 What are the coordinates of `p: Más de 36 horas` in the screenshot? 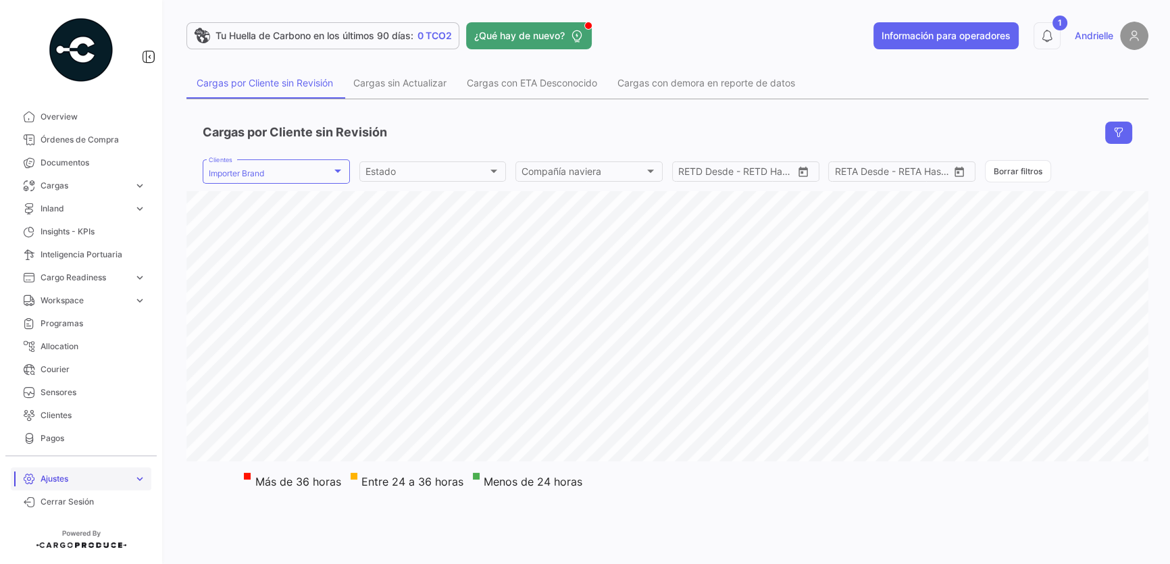 It's located at (298, 482).